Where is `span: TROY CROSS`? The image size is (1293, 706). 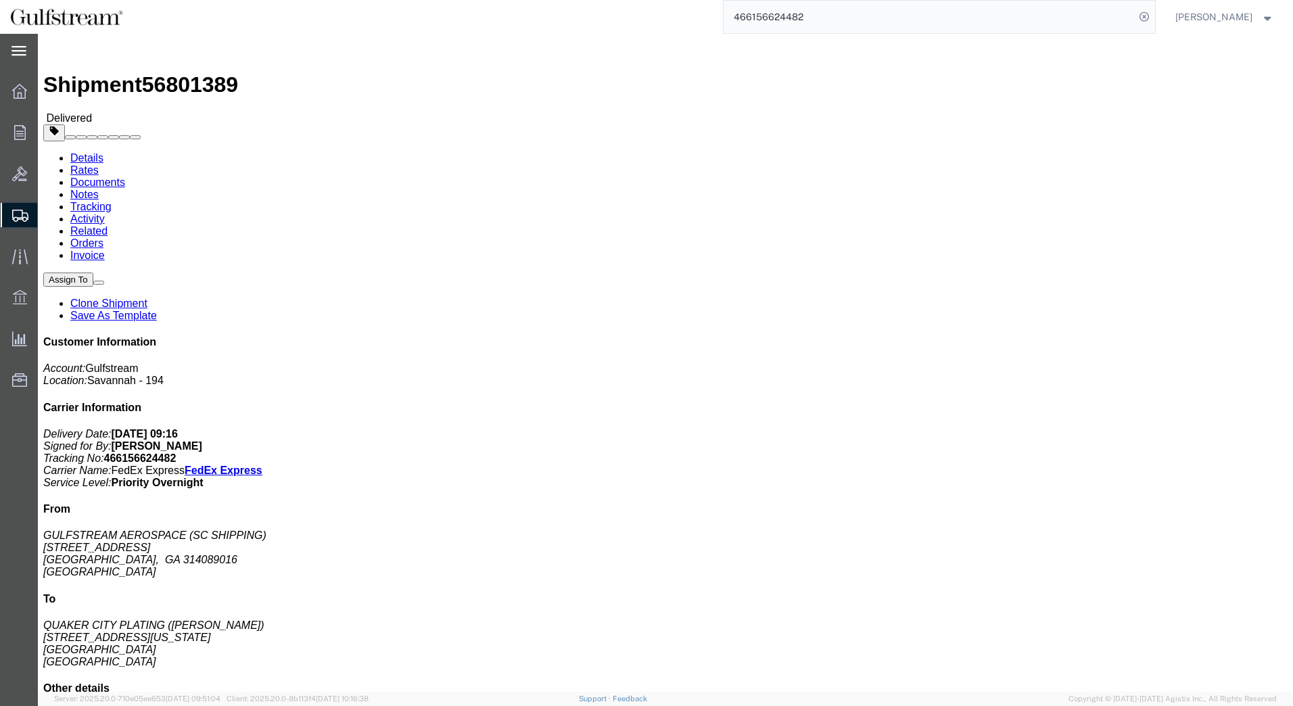
span: TROY CROSS is located at coordinates (1214, 17).